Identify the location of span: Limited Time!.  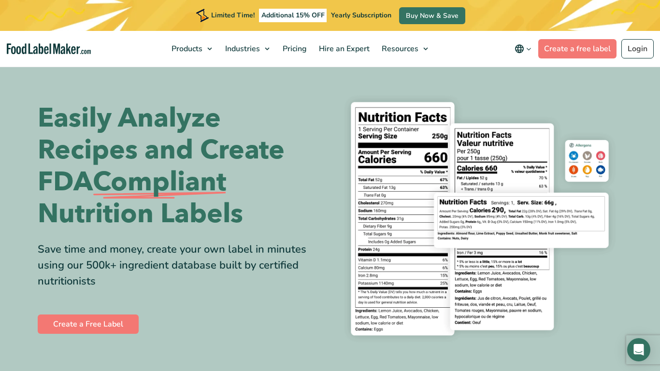
(233, 15).